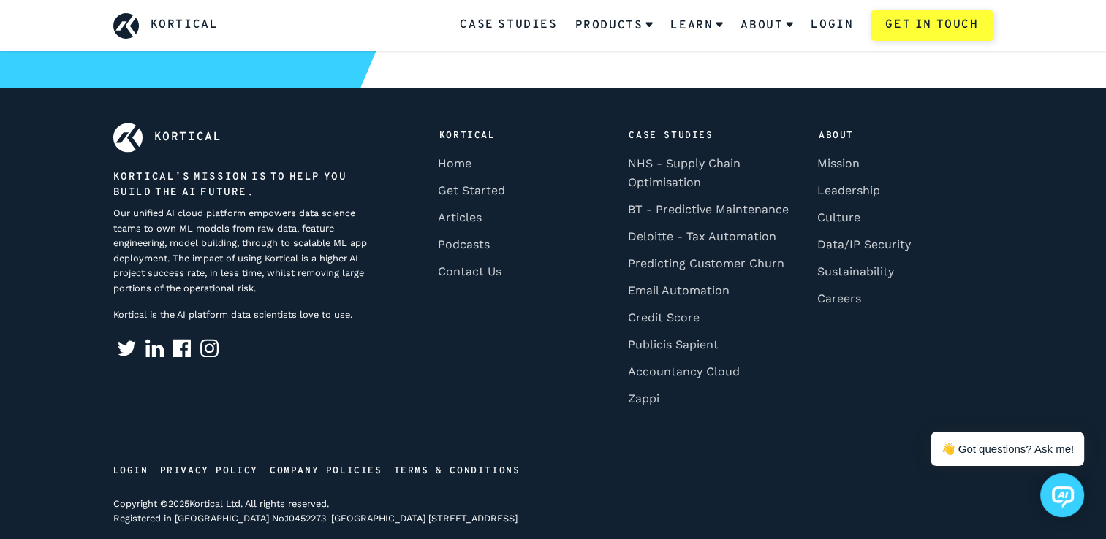 This screenshot has width=1106, height=539. Describe the element at coordinates (643, 398) in the screenshot. I see `a: Zappi` at that location.